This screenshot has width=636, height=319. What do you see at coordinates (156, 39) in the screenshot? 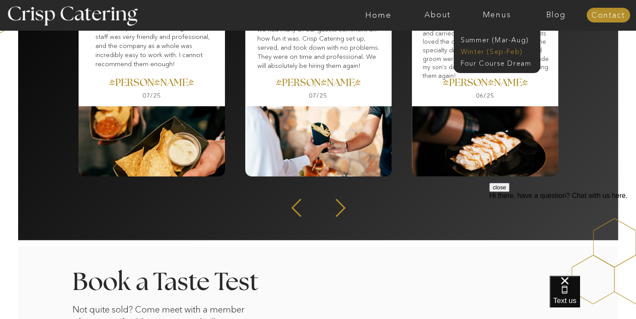
I see `p: We had the tacos and chips at our wedding and they were amazing! So many compliments from our gue...` at bounding box center [156, 39].